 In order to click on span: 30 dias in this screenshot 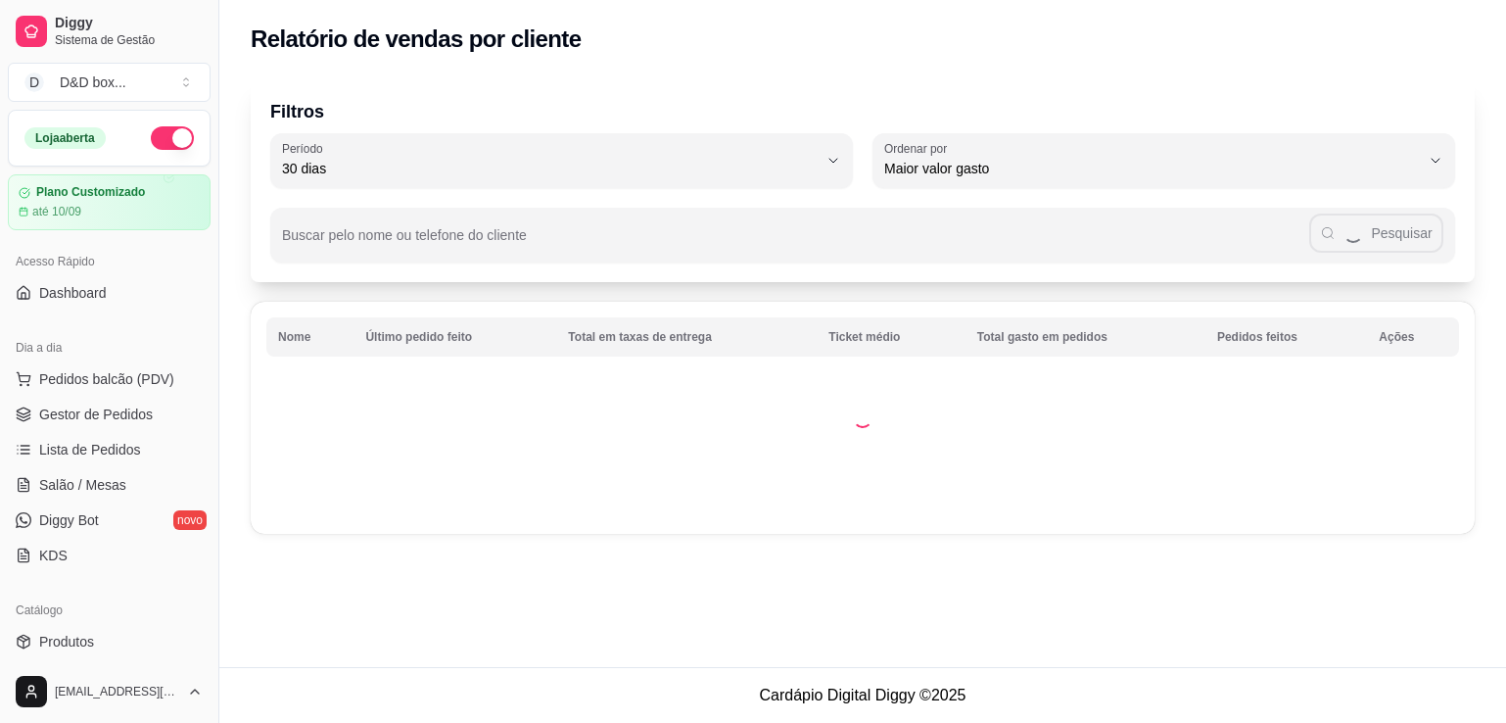, I will do `click(549, 168)`.